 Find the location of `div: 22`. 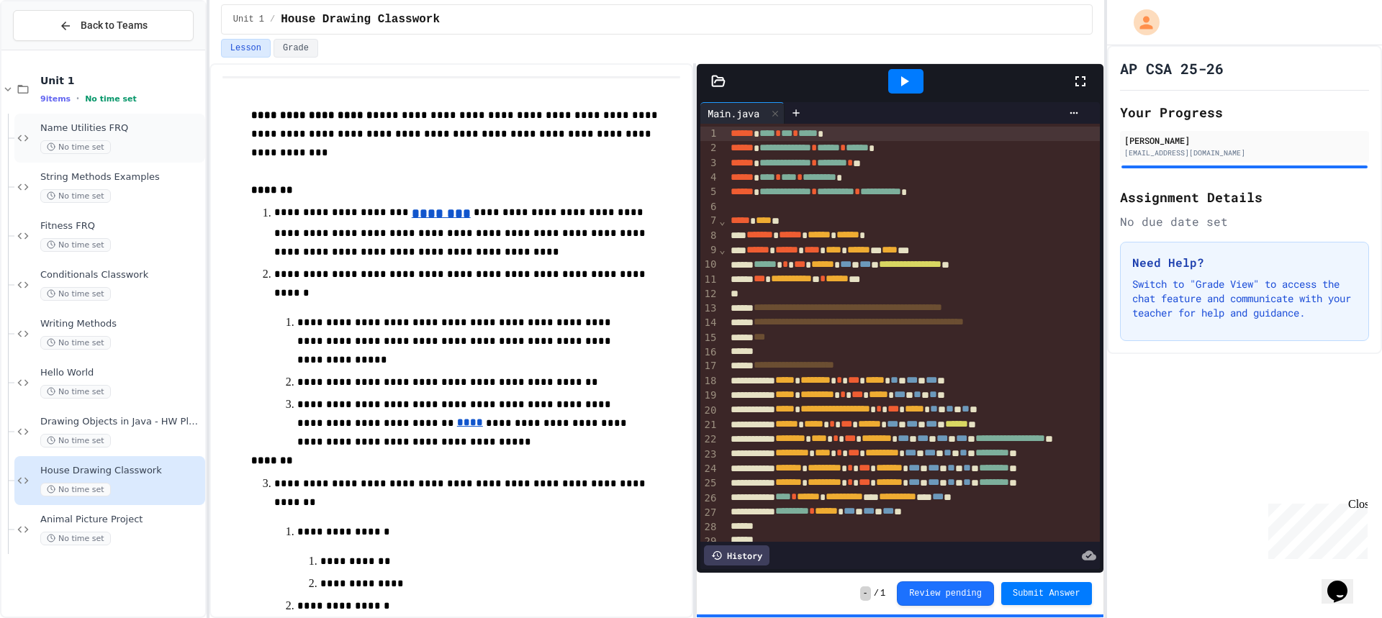

div: 22 is located at coordinates (709, 440).